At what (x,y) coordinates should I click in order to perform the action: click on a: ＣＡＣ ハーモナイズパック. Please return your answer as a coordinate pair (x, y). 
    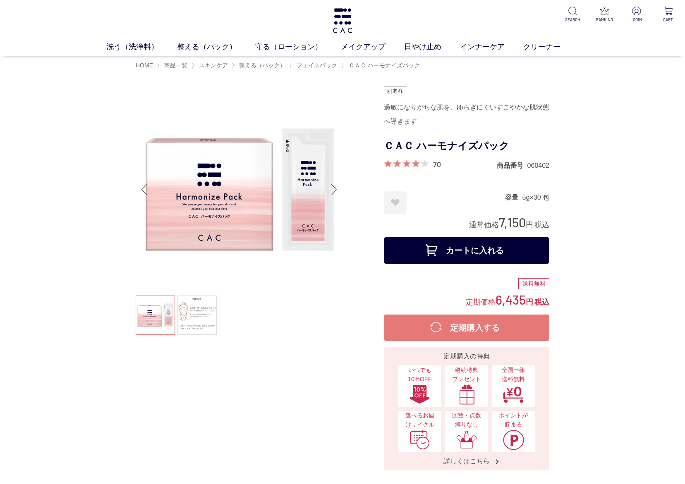
    Looking at the image, I should click on (383, 65).